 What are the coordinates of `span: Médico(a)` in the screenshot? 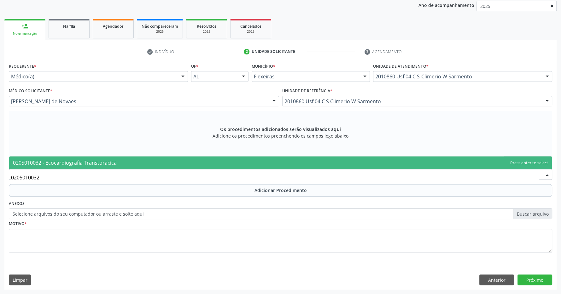 It's located at (93, 77).